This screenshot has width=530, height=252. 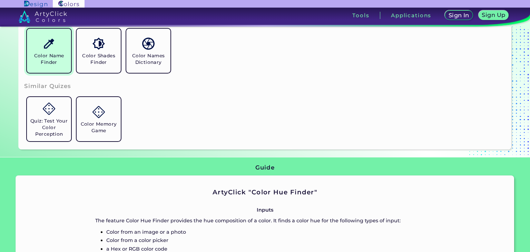 I want to click on p: Color from an image or a photo, so click(x=270, y=232).